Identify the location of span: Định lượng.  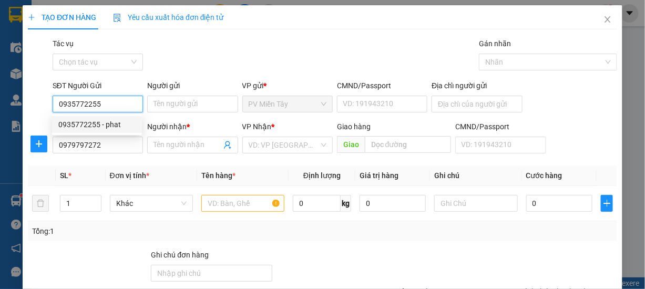
(322, 175).